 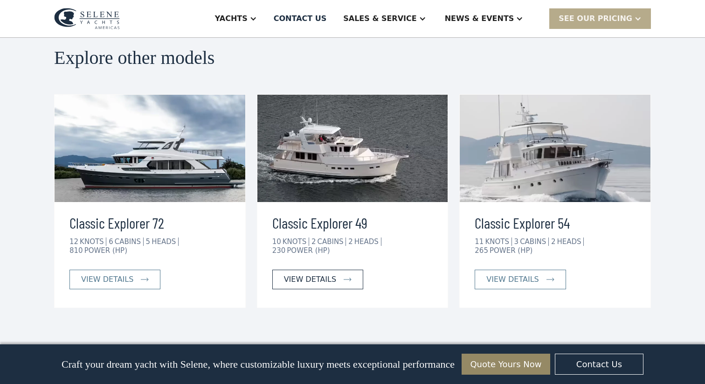 What do you see at coordinates (479, 19) in the screenshot?
I see `div: News & EVENTS` at bounding box center [479, 19].